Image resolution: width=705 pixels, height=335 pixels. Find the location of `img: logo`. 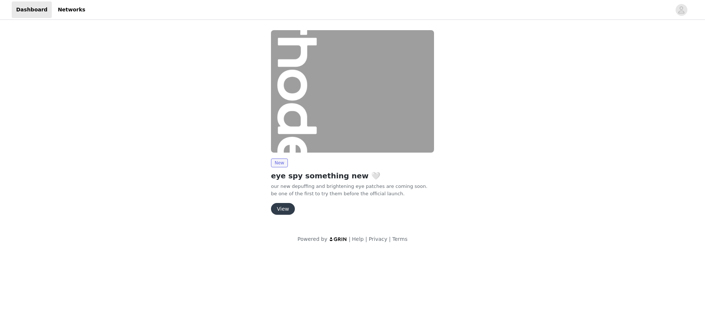

img: logo is located at coordinates (338, 239).